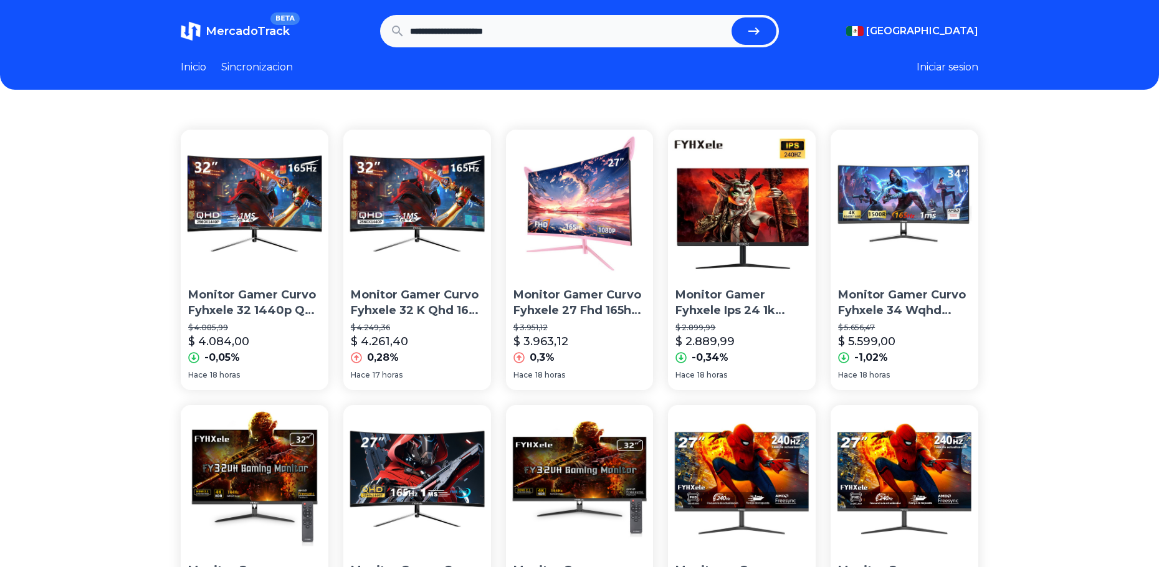 Image resolution: width=1159 pixels, height=567 pixels. Describe the element at coordinates (904, 203) in the screenshot. I see `img: Monitor Gamer Curvo Fyhxele 34 Wqhd 165hz Led Va 1ms Vesa` at that location.